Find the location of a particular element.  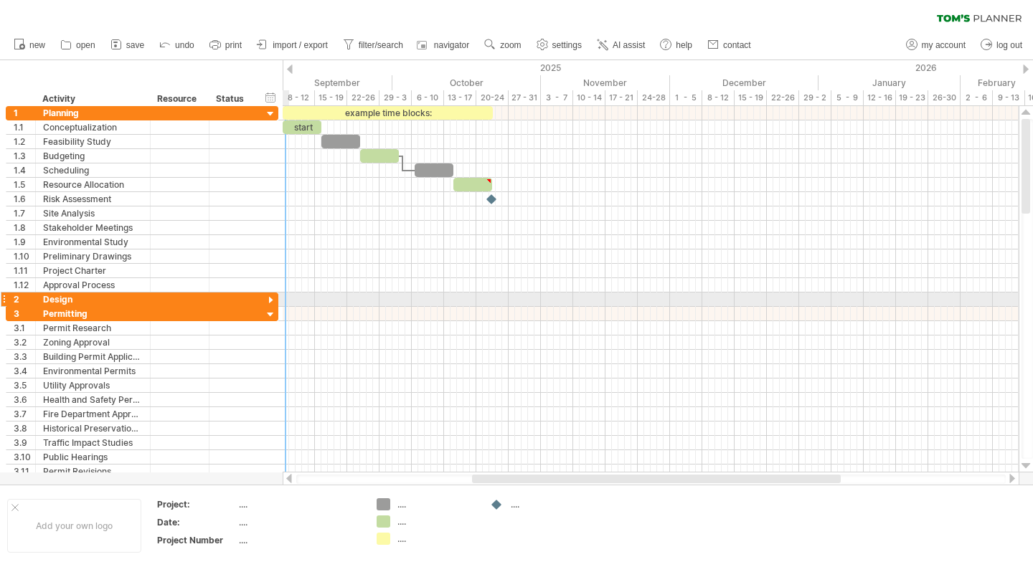

a: zoom is located at coordinates (503, 45).